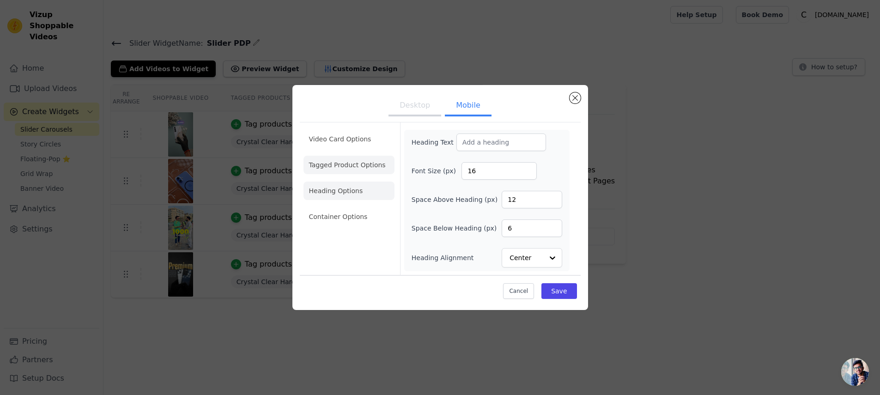  Describe the element at coordinates (454, 228) in the screenshot. I see `label: Space Below Heading (px)` at that location.